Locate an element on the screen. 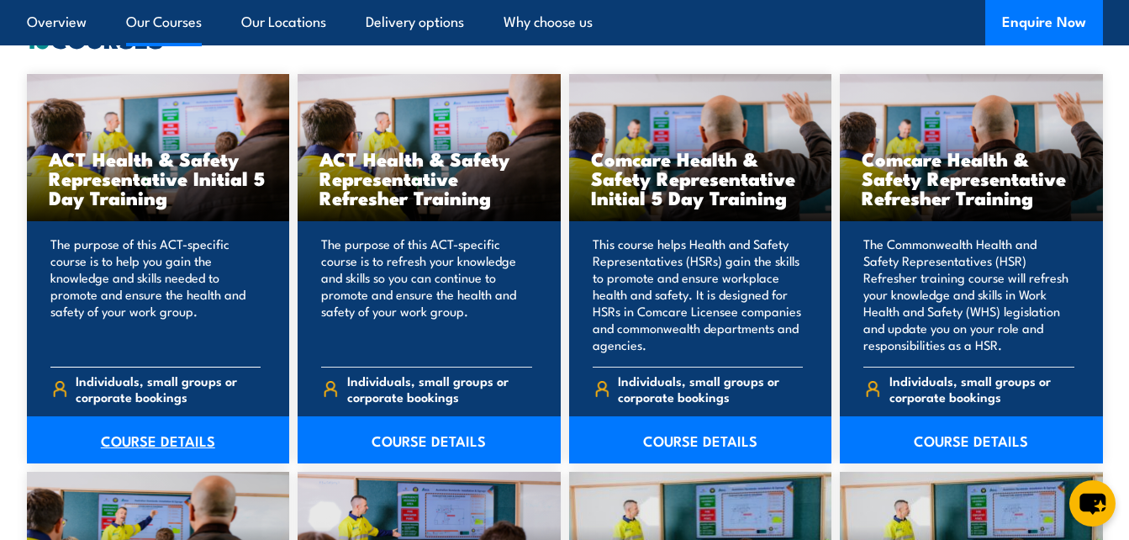 The width and height of the screenshot is (1129, 540). p: This course helps Health and Safety Representatives (HSRs) gain the skills to promote and ensure ... is located at coordinates (698, 294).